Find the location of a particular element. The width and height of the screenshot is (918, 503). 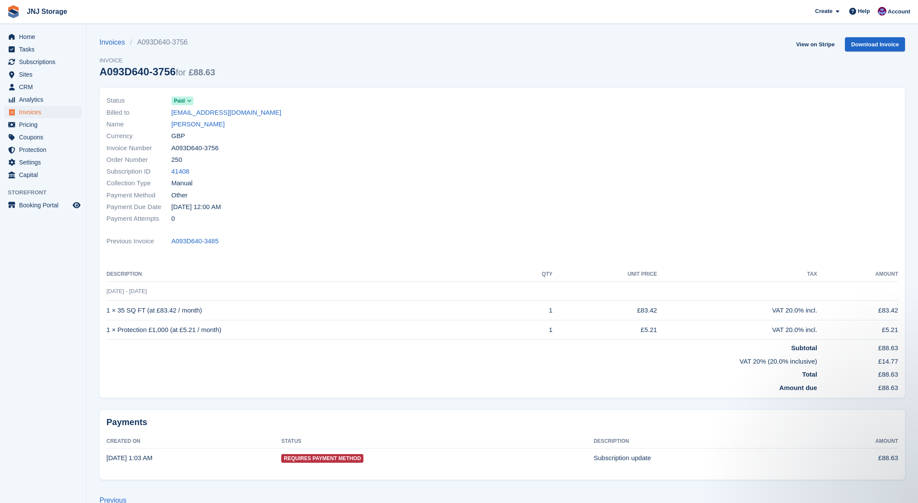

span: Storefront is located at coordinates (47, 192).